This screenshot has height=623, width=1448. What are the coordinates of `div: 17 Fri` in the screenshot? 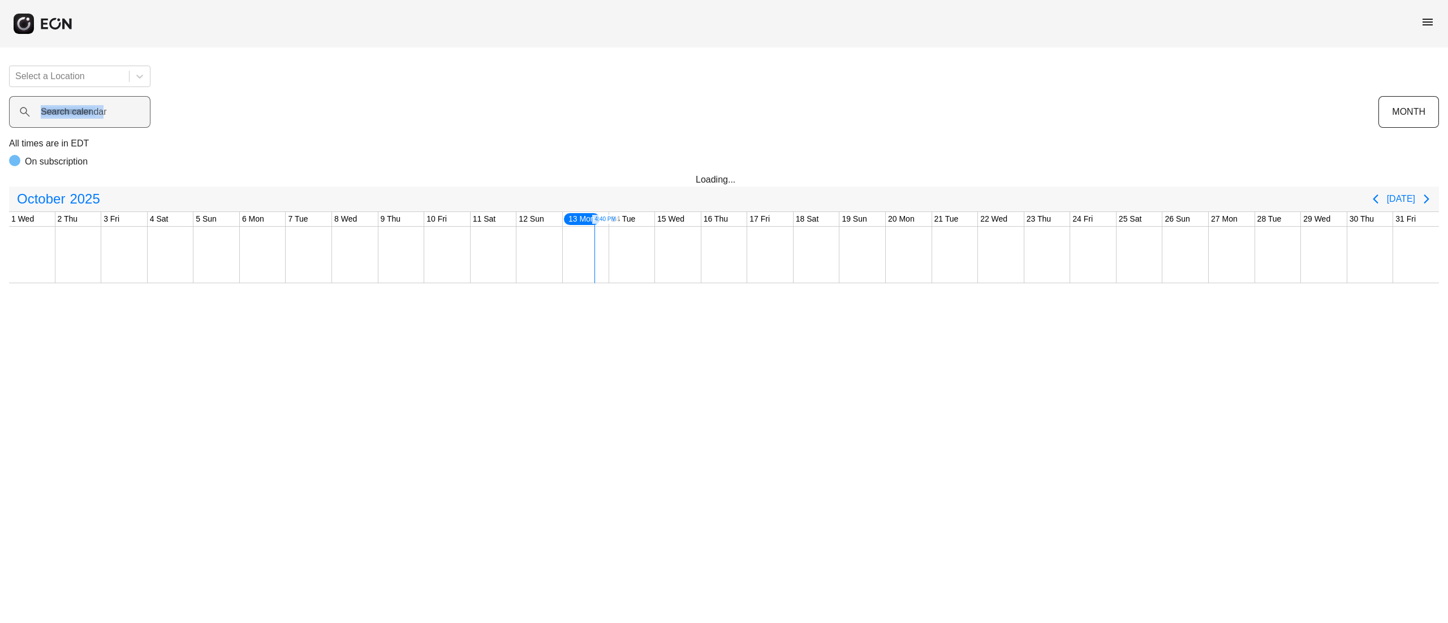 It's located at (759, 219).